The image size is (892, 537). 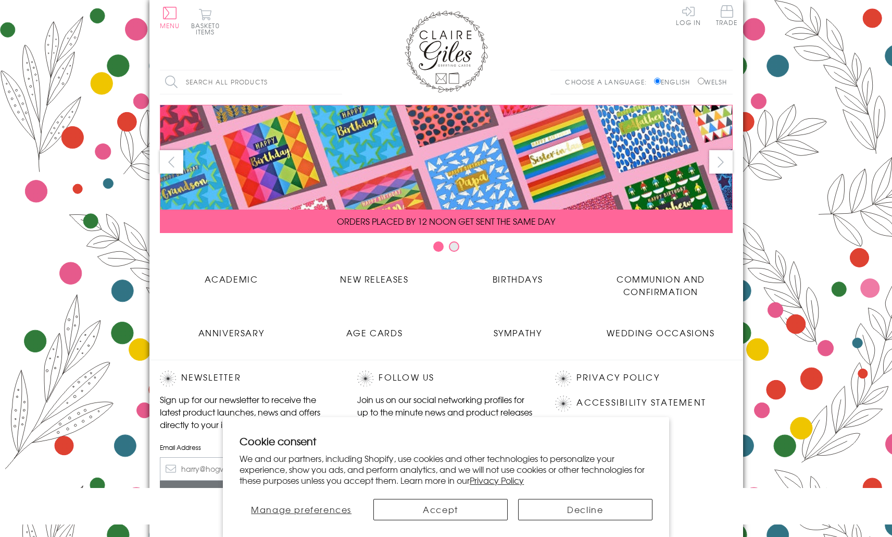 I want to click on button: Carousel Page 2, so click(x=454, y=246).